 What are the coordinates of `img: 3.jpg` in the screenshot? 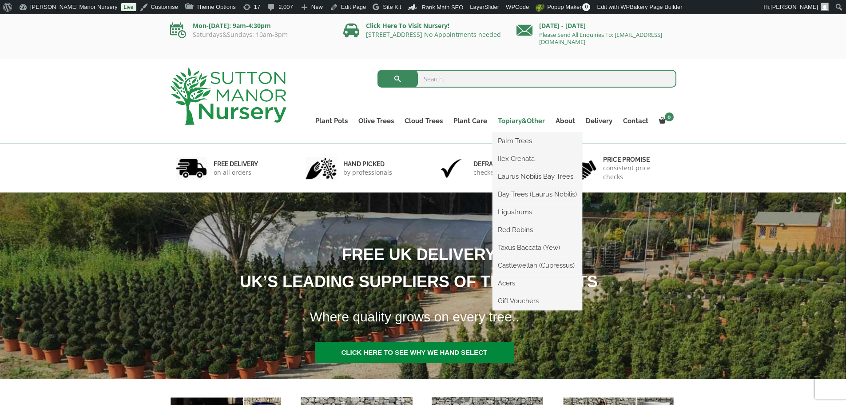 It's located at (451, 168).